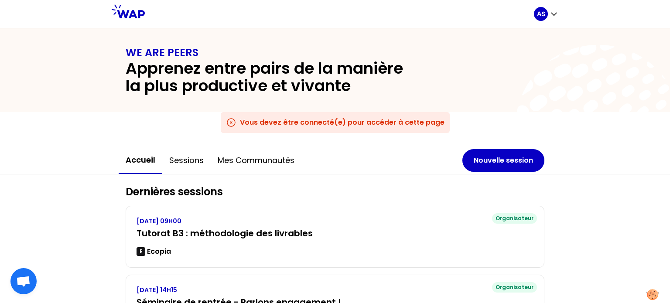  Describe the element at coordinates (272, 77) in the screenshot. I see `h2: Apprenez entre pairs de la manière la plus productive et vivante` at that location.